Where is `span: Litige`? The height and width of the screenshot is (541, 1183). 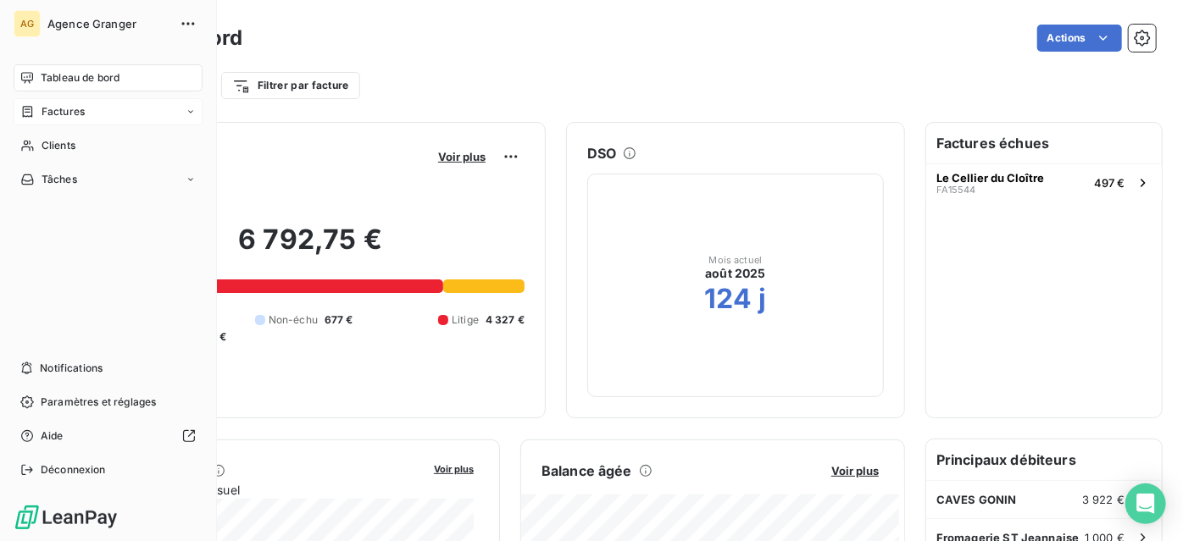 span: Litige is located at coordinates (465, 320).